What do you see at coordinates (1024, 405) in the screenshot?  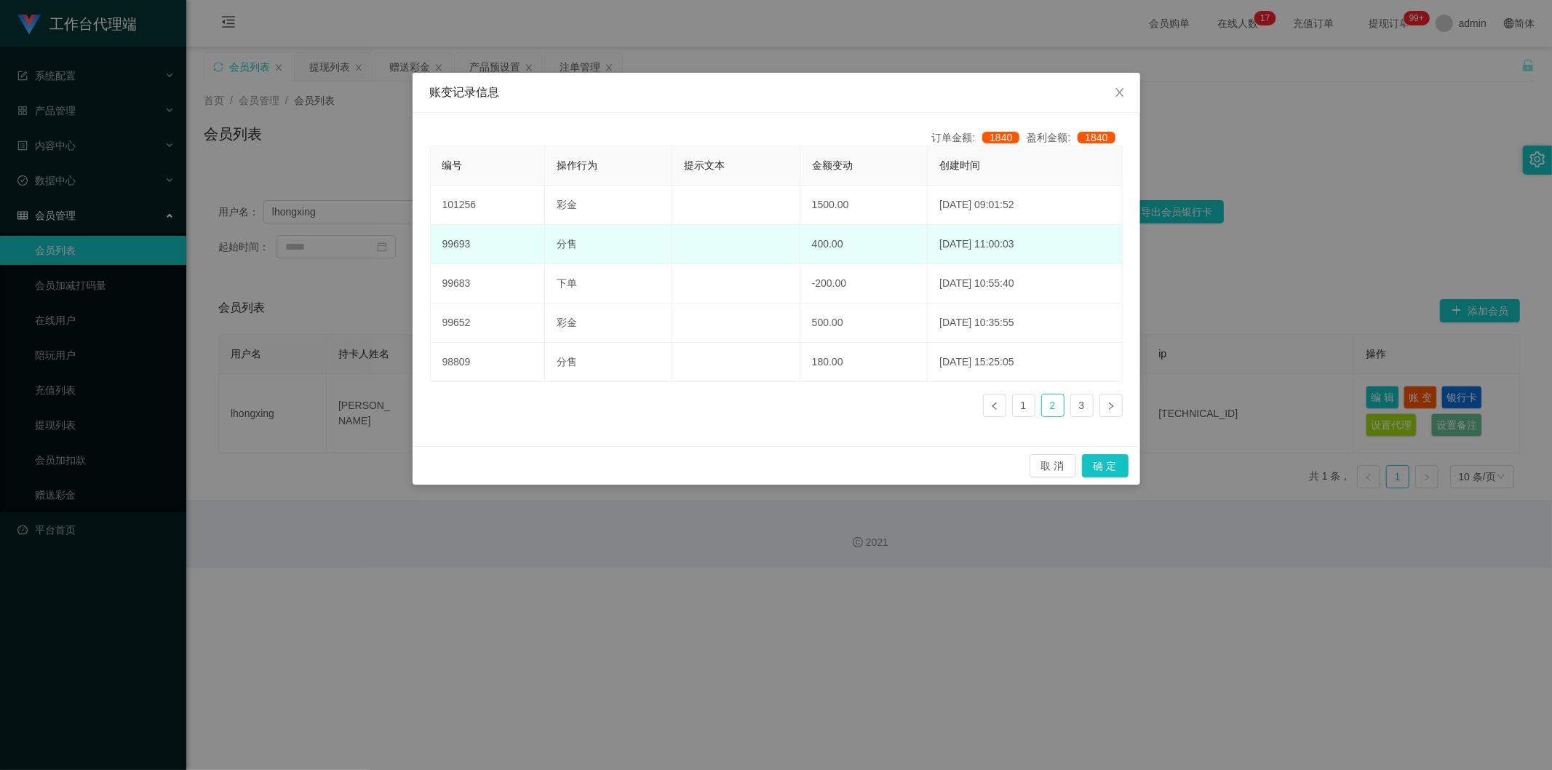 I see `li: 1` at bounding box center [1024, 405].